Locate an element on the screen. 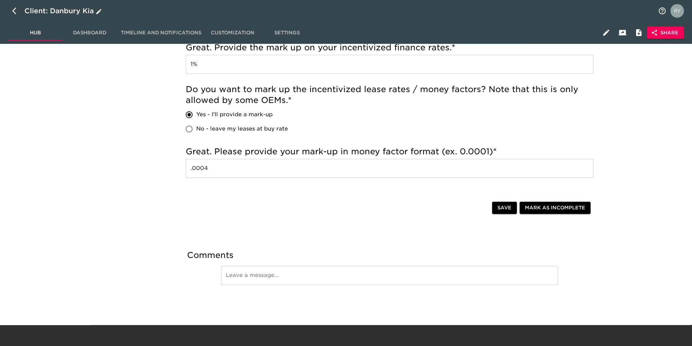 This screenshot has width=692, height=346. h5: Comments is located at coordinates (389, 255).